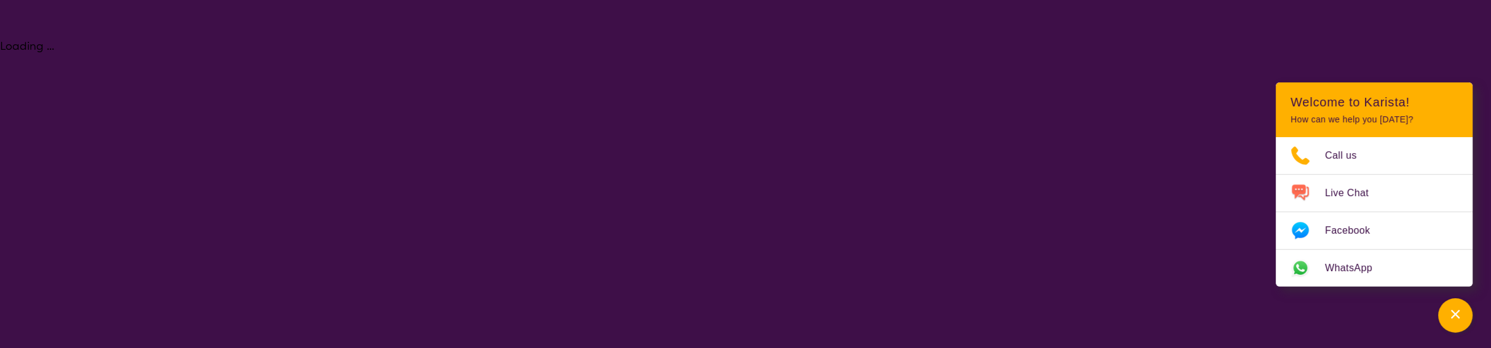 The image size is (1491, 348). What do you see at coordinates (1348, 156) in the screenshot?
I see `span: Call us` at bounding box center [1348, 156].